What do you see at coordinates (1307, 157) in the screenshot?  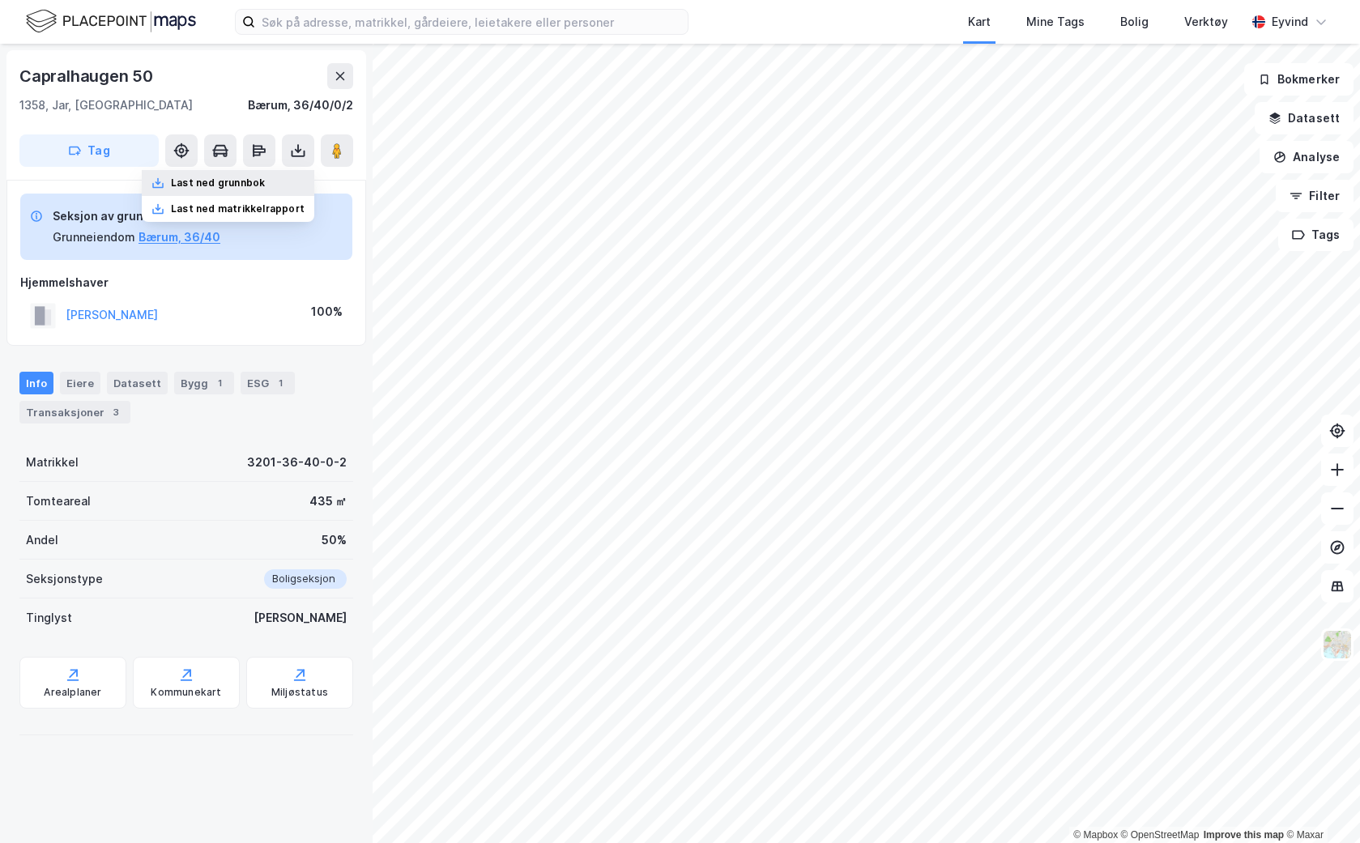 I see `button: Analyse` at bounding box center [1307, 157].